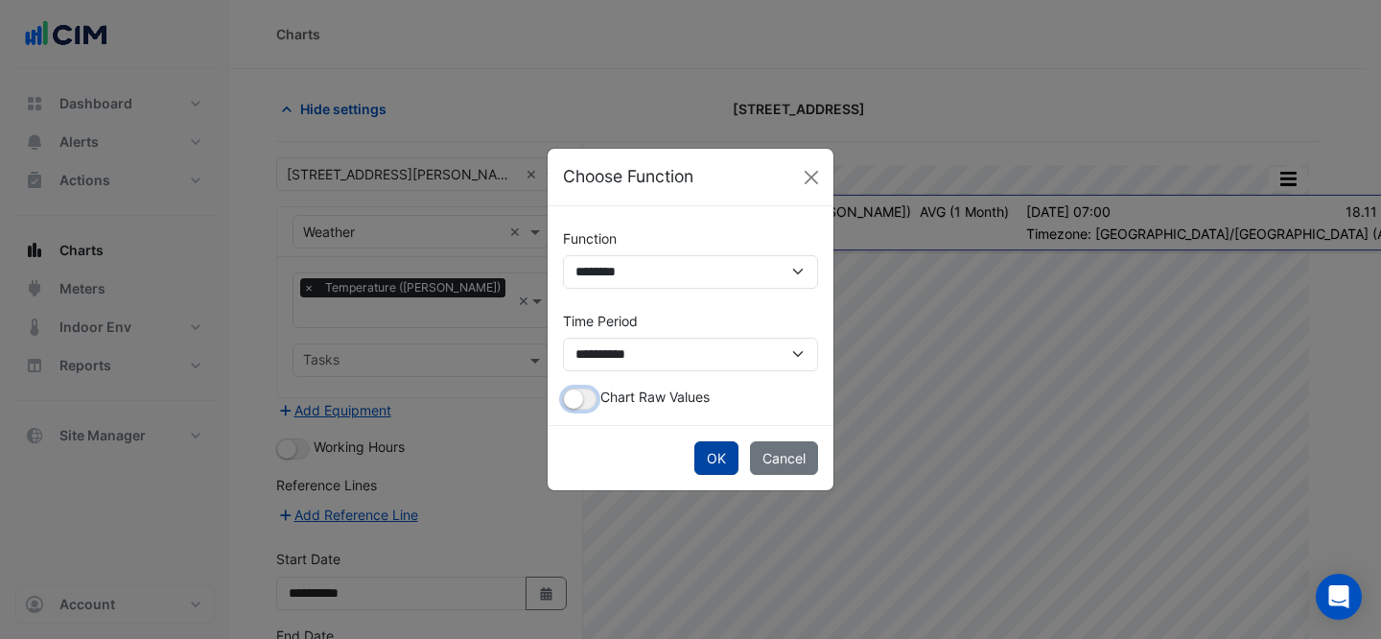 This screenshot has width=1381, height=639. Describe the element at coordinates (590, 238) in the screenshot. I see `label: Function` at that location.